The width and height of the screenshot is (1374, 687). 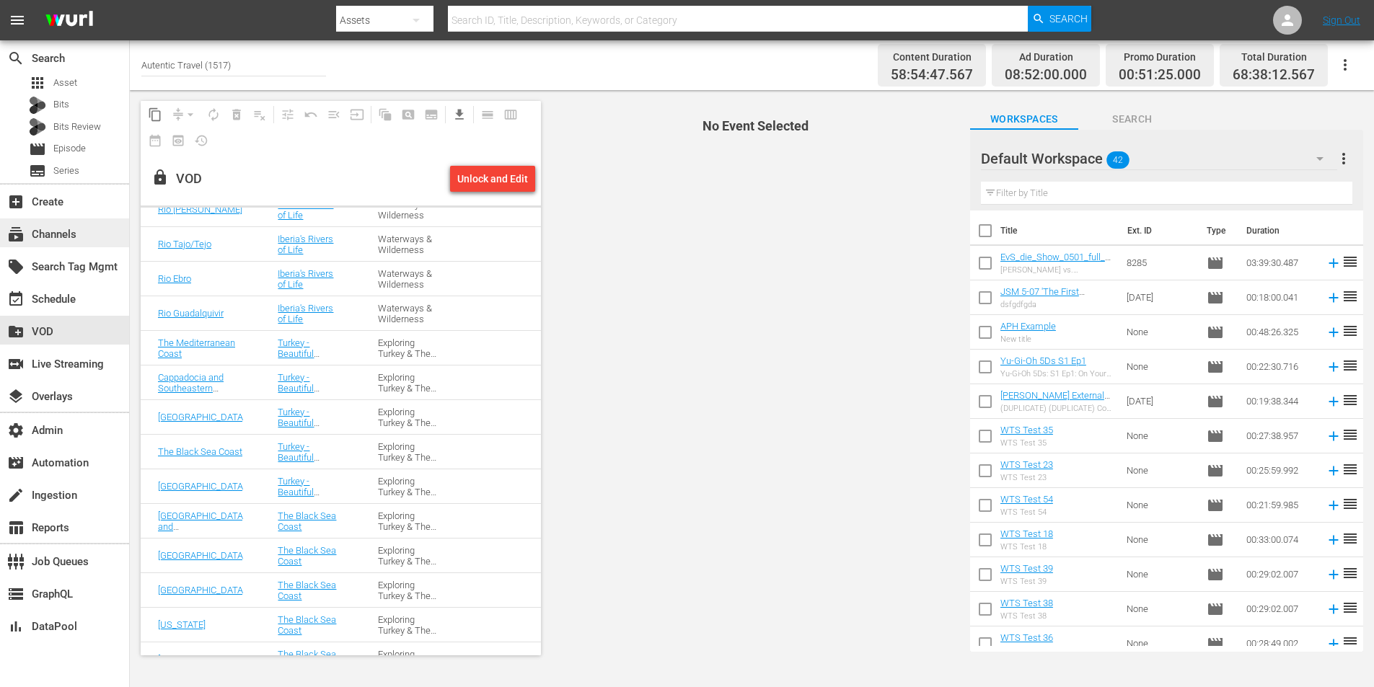 I want to click on span: Asset, so click(x=38, y=83).